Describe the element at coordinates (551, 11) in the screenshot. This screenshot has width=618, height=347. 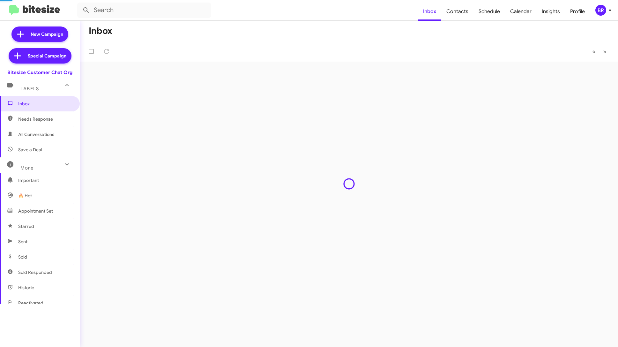
I see `a: Insights` at that location.